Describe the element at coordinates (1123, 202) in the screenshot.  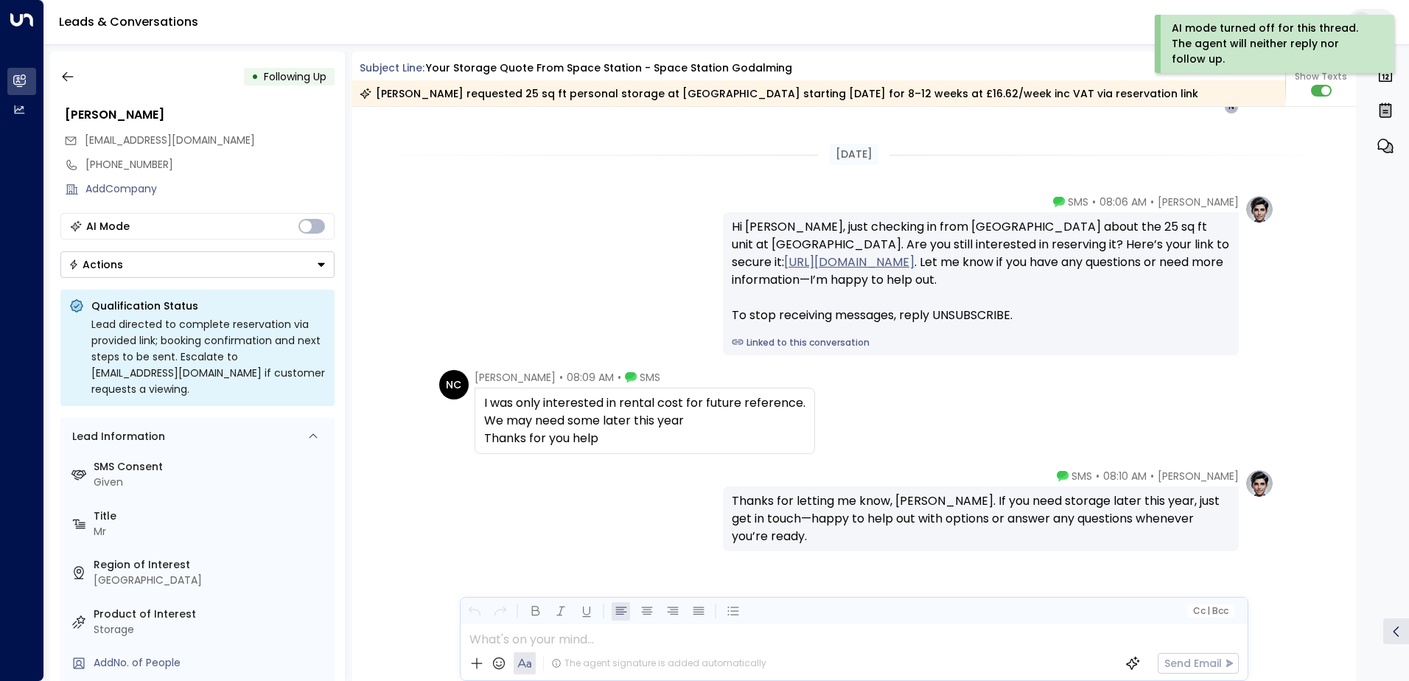
I see `span: 08:06 AM` at that location.